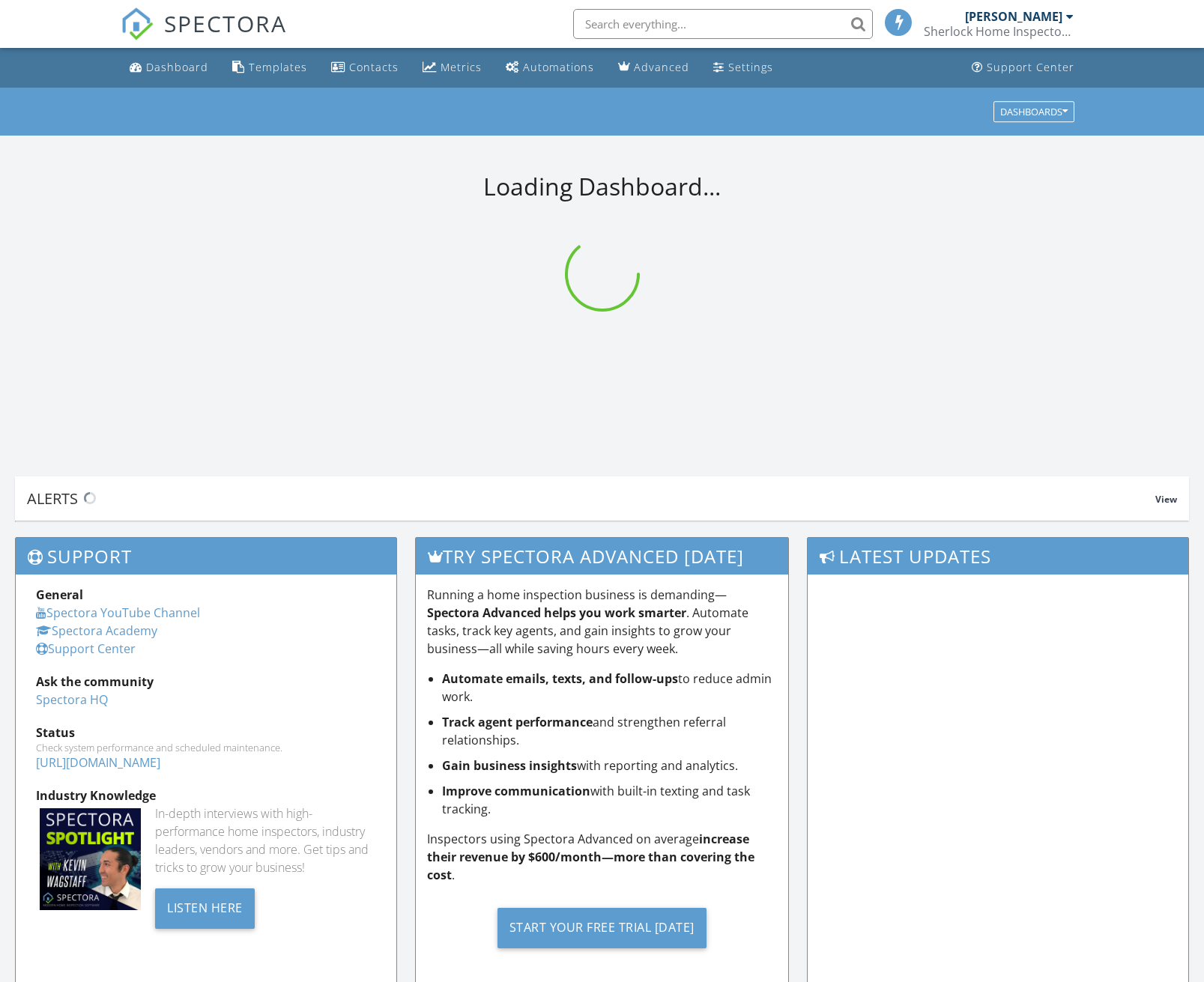 The image size is (1204, 982). Describe the element at coordinates (609, 731) in the screenshot. I see `li: and strengthen referral relationships.` at that location.